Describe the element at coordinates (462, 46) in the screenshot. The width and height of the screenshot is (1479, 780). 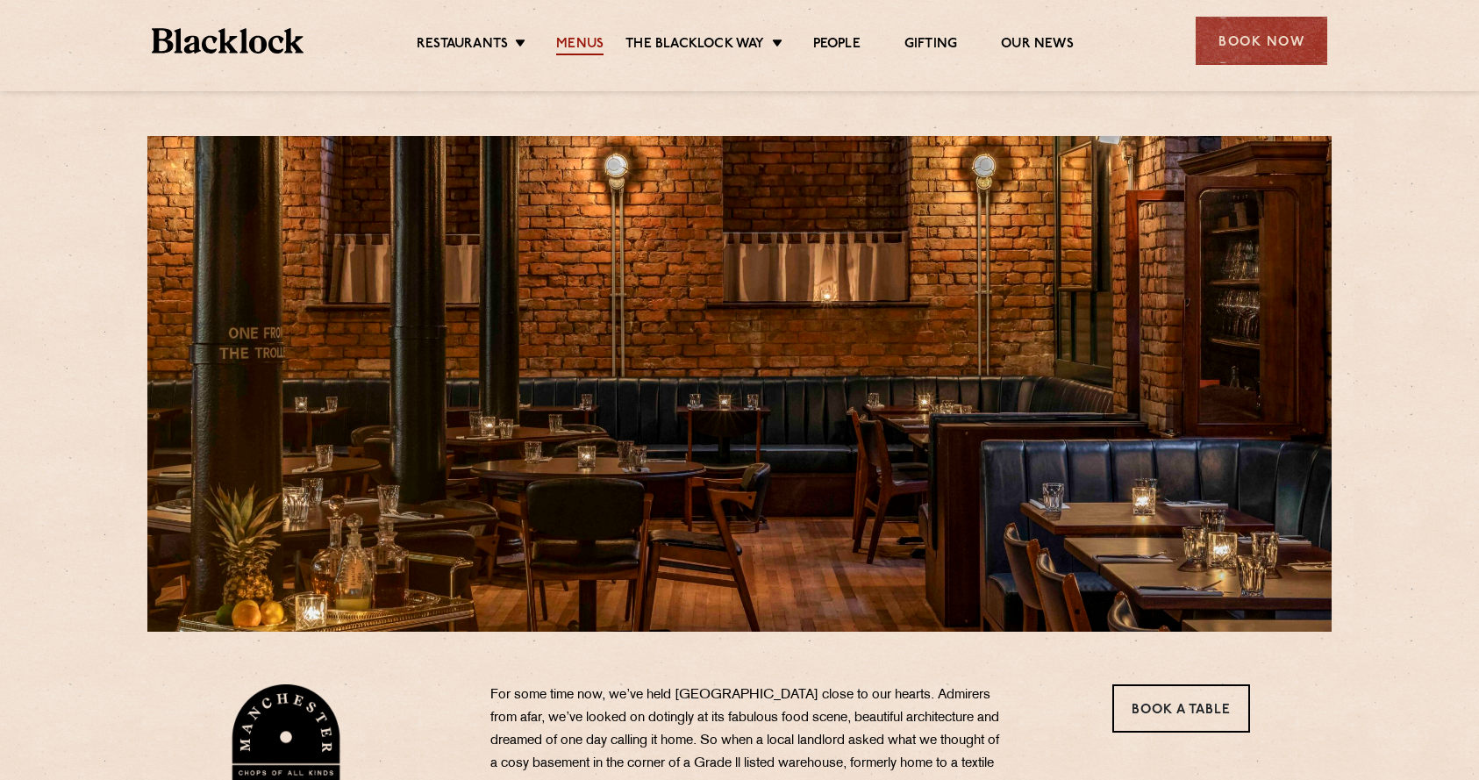
I see `a: Restaurants` at that location.